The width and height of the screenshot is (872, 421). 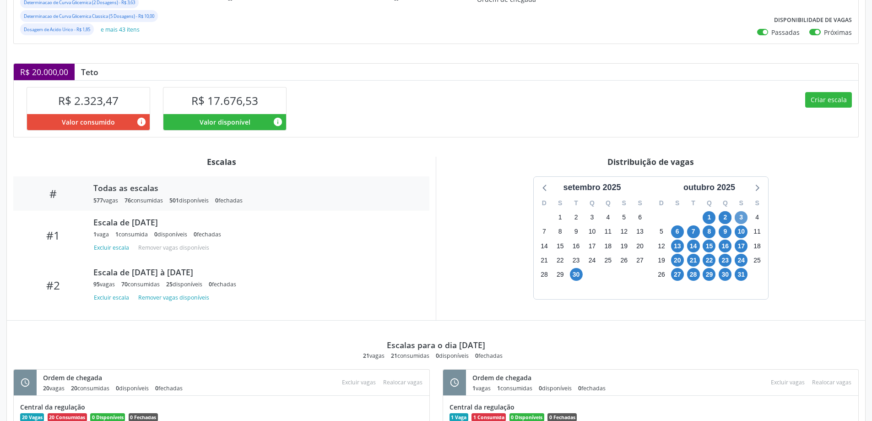 I want to click on span: quarta-feira, 24 de setembro de 2025, so click(x=592, y=260).